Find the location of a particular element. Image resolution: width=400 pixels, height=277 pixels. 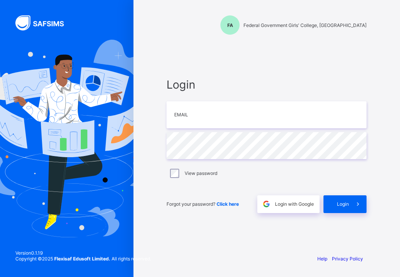

span: Copyright © 2025 All rights reserved. is located at coordinates (83, 258).